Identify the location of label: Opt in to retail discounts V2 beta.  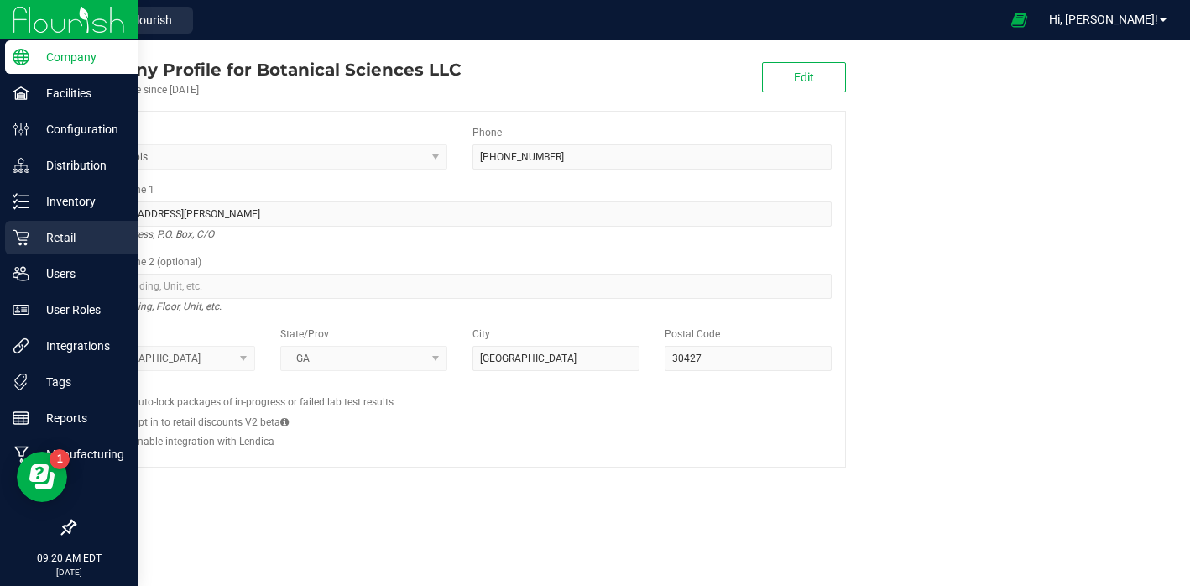
(210, 422).